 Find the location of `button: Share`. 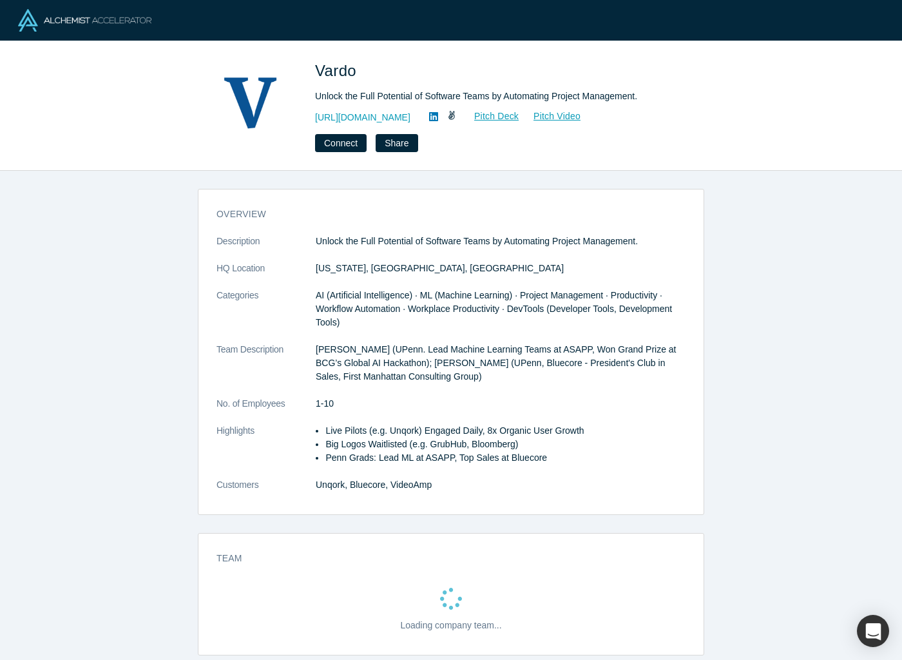

button: Share is located at coordinates (396, 143).